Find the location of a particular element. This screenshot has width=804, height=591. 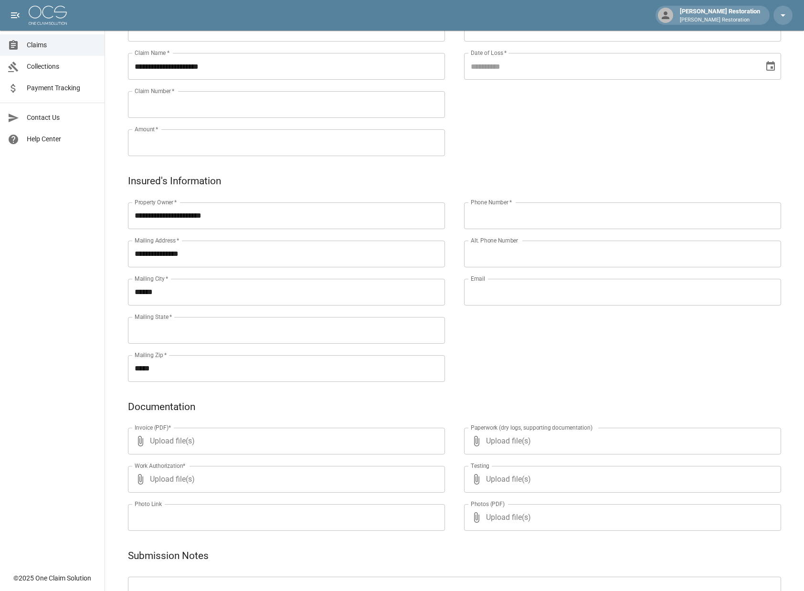

span: Collections is located at coordinates (62, 66).